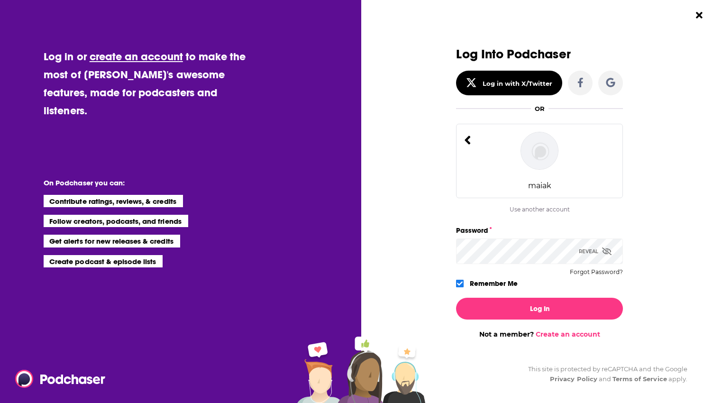 The height and width of the screenshot is (403, 722). Describe the element at coordinates (699, 15) in the screenshot. I see `button: Close Button` at that location.